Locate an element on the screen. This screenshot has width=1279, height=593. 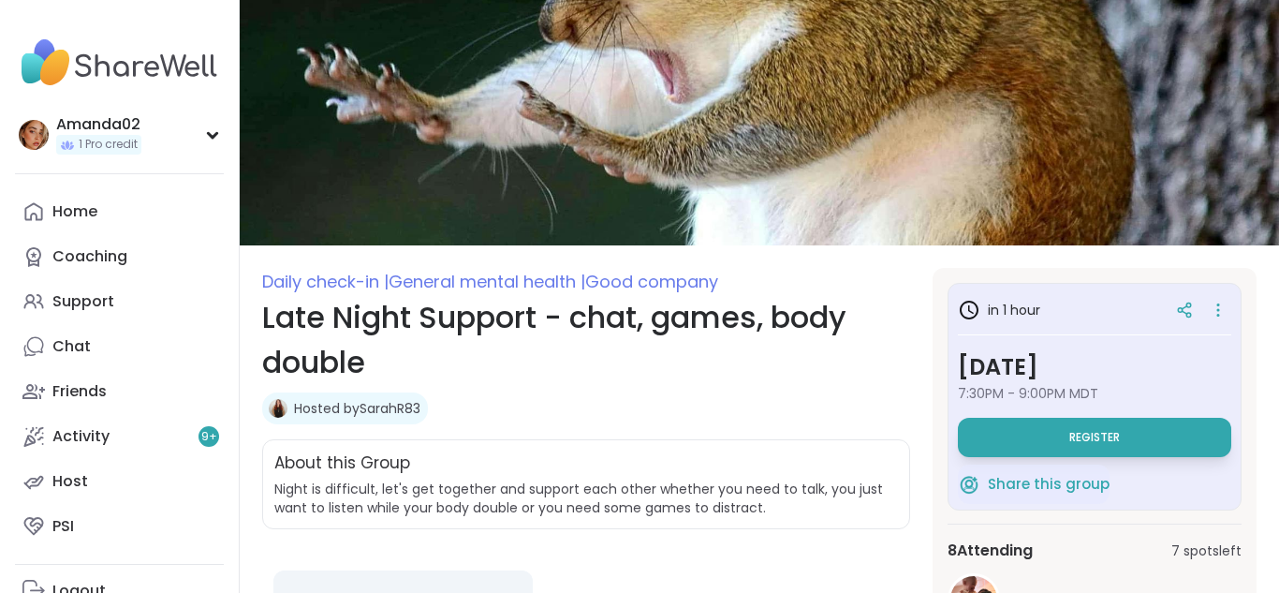
a: Home is located at coordinates (119, 212).